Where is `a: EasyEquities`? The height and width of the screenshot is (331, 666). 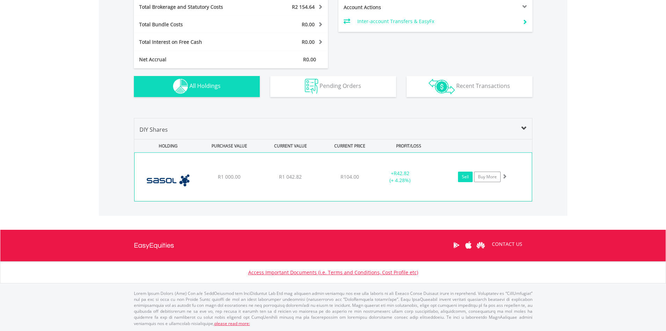 a: EasyEquities is located at coordinates (154, 245).